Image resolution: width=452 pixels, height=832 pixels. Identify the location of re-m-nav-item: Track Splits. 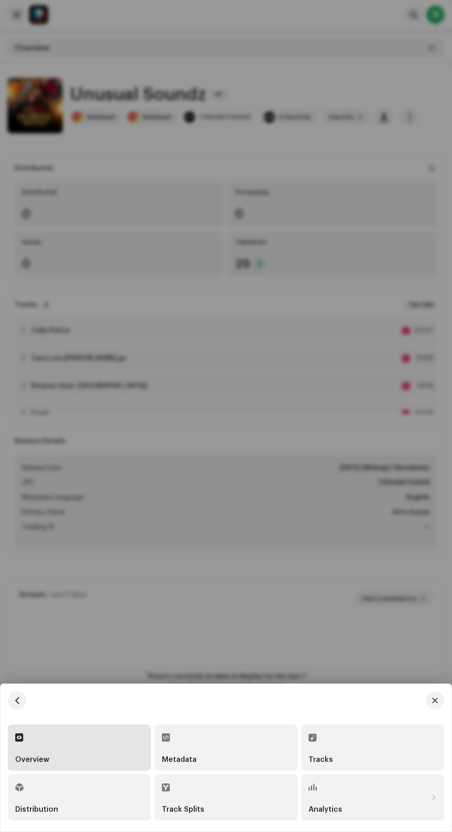
(226, 797).